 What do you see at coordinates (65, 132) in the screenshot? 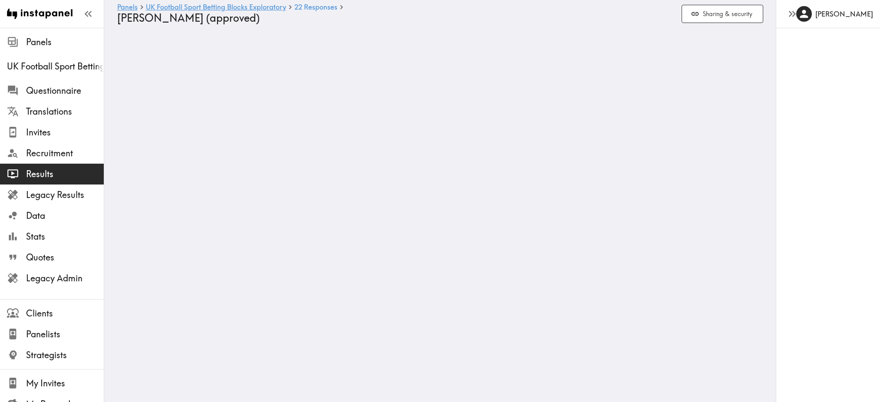
I see `span: Invites` at bounding box center [65, 132].